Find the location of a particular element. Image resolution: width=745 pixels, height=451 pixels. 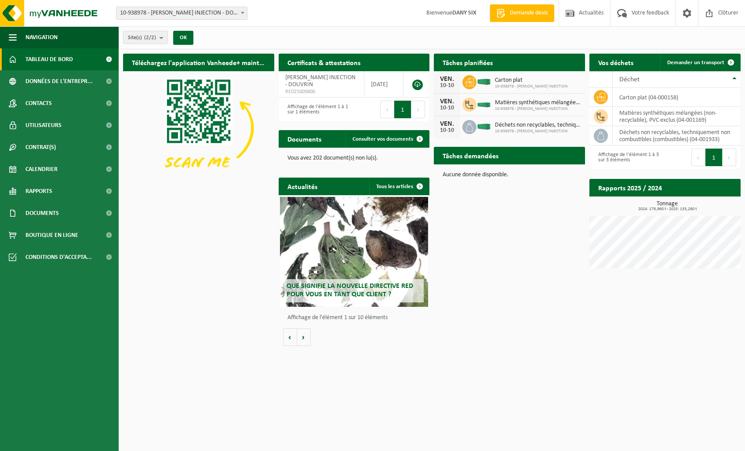

td: carton plat (04-000158) is located at coordinates (677, 97).